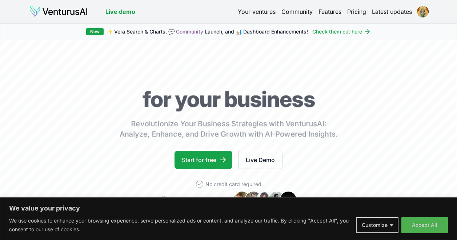 Image resolution: width=457 pixels, height=240 pixels. Describe the element at coordinates (392, 12) in the screenshot. I see `a: Latest updates` at that location.